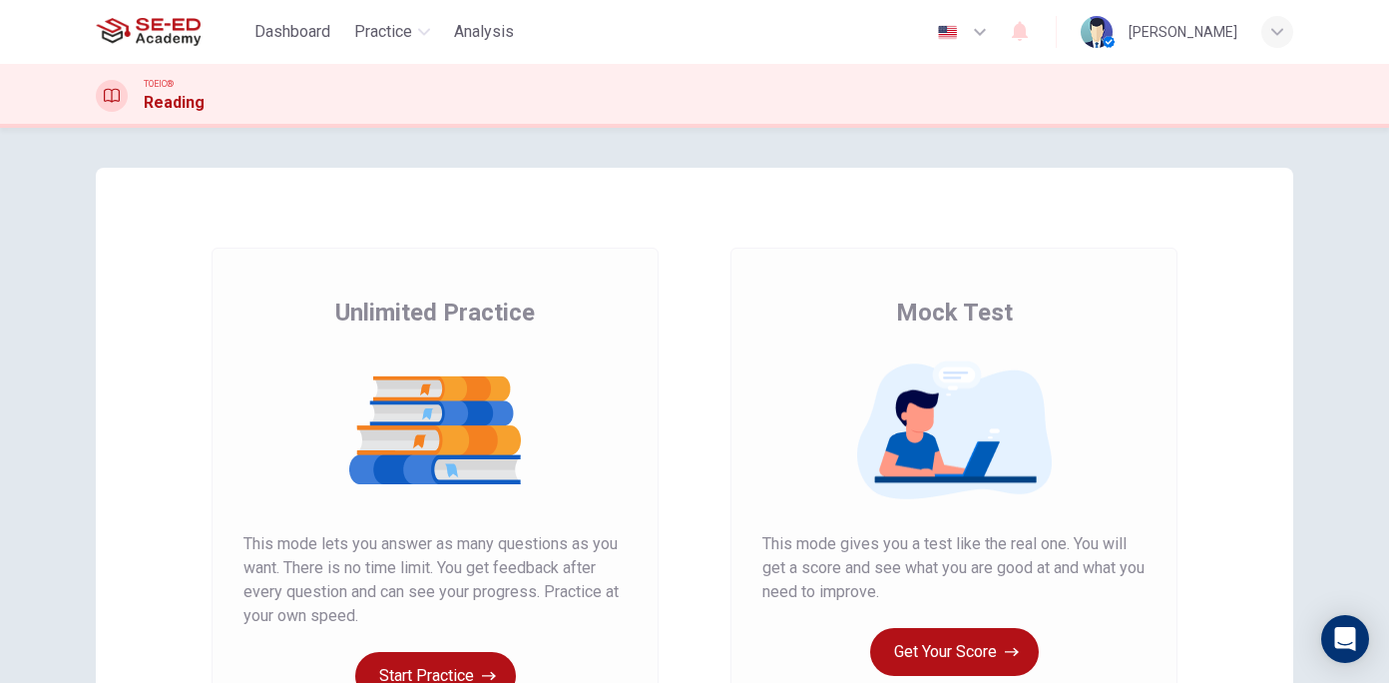  I want to click on span: Analysis, so click(484, 32).